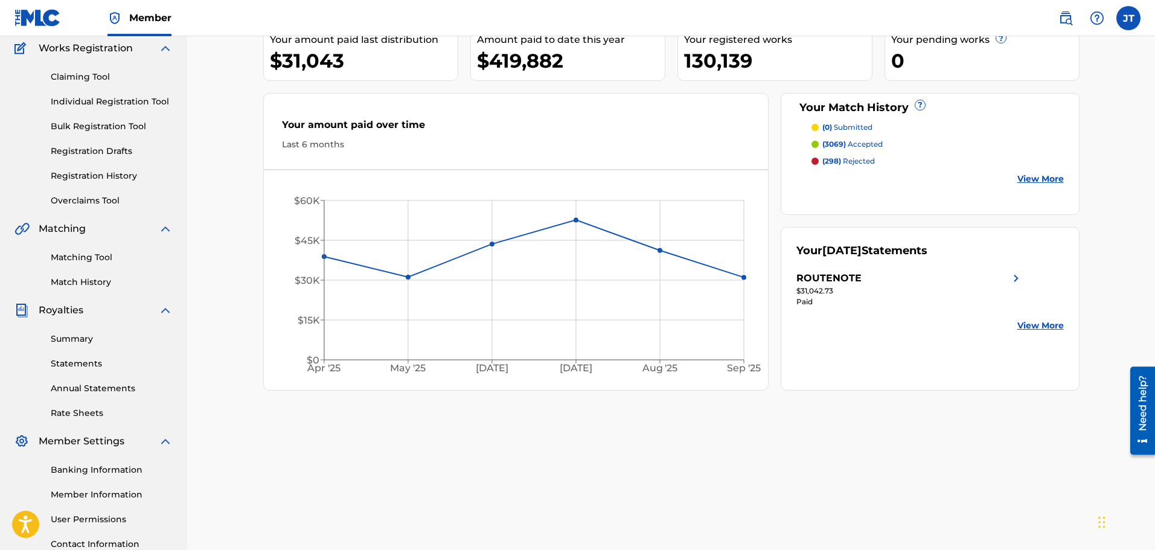  I want to click on a: (298) rejected, so click(938, 161).